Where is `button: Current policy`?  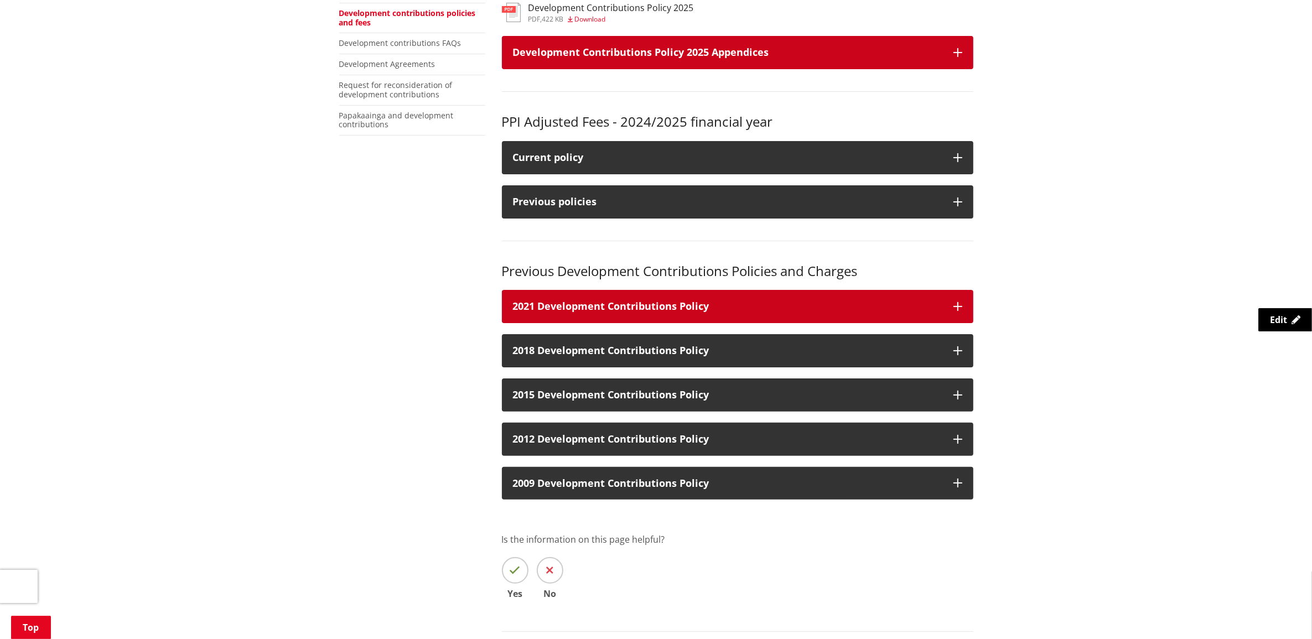
button: Current policy is located at coordinates (738, 158).